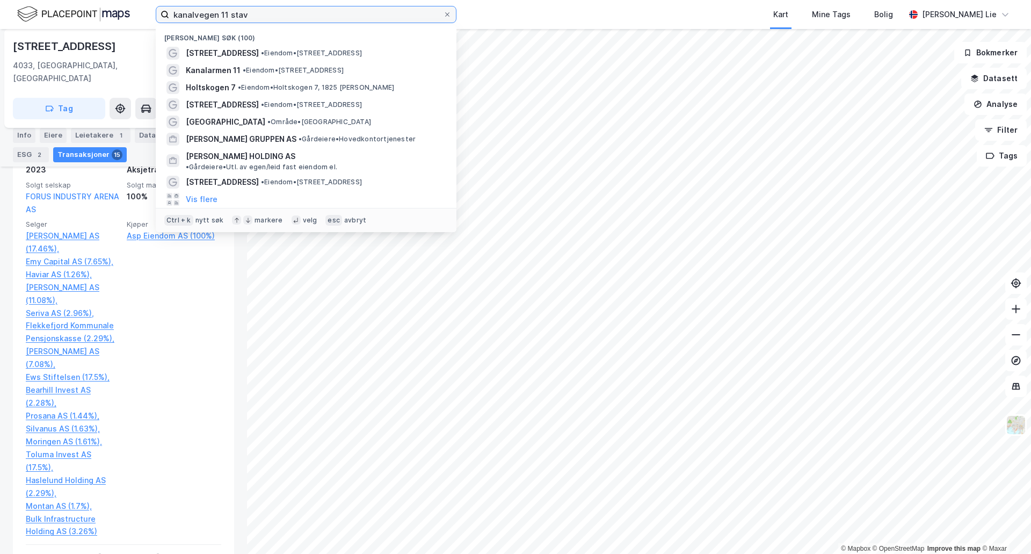 The width and height of the screenshot is (1031, 554). Describe the element at coordinates (73, 261) in the screenshot. I see `a: Emy Capital AS (7.65%),` at that location.